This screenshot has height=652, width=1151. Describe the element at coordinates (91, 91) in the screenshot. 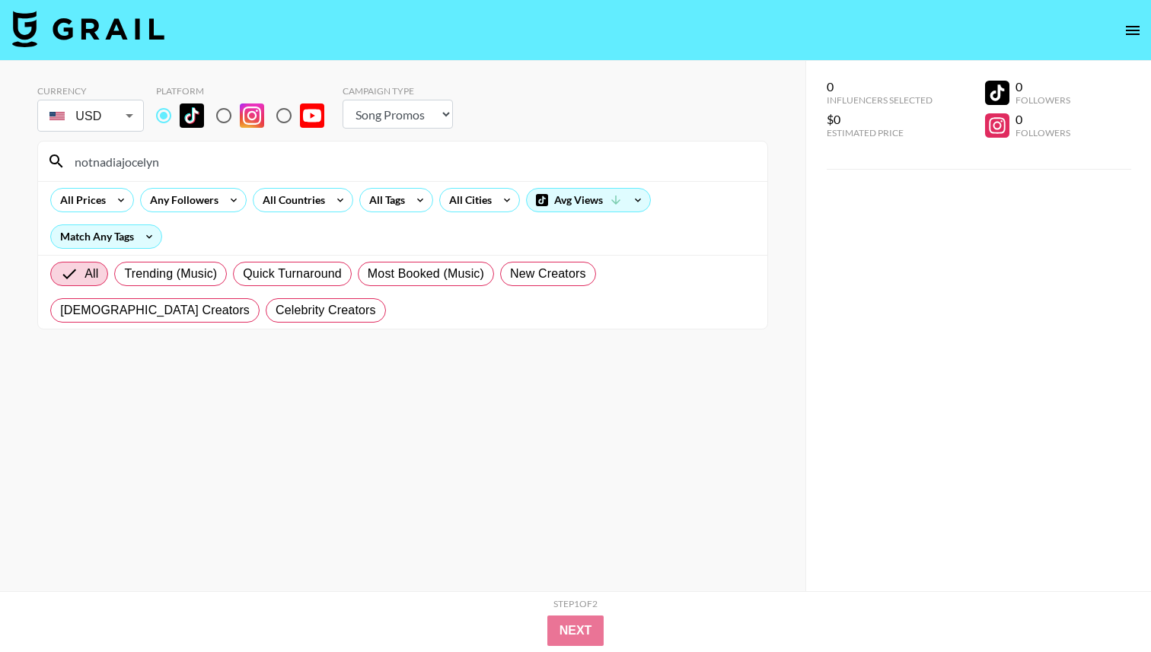

I see `div: Currency` at that location.